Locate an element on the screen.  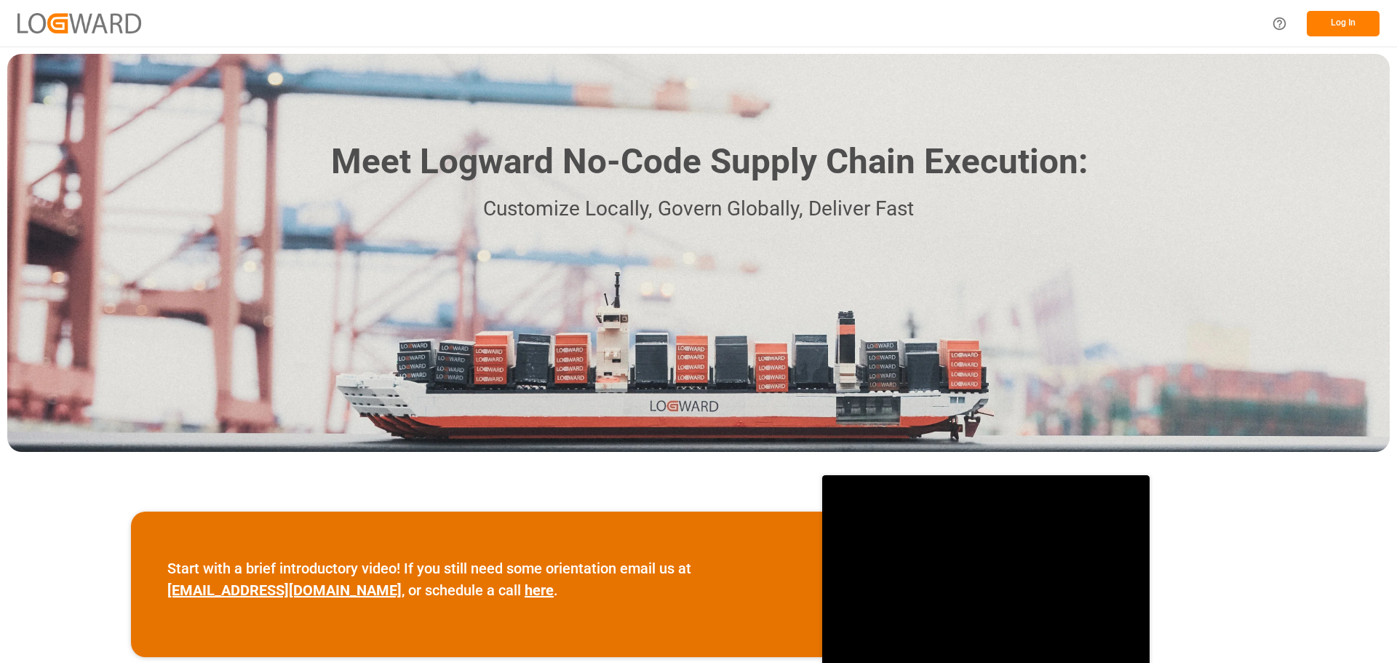
button: Log In is located at coordinates (1343, 23).